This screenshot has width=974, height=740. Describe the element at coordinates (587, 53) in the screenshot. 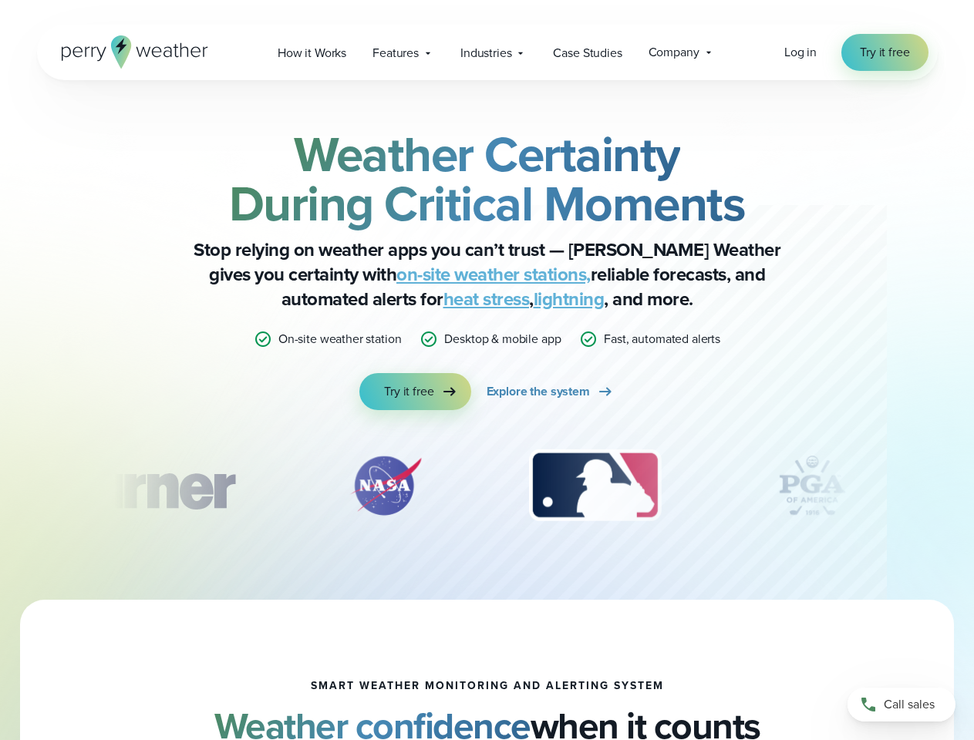

I see `span: Case Studies` at that location.